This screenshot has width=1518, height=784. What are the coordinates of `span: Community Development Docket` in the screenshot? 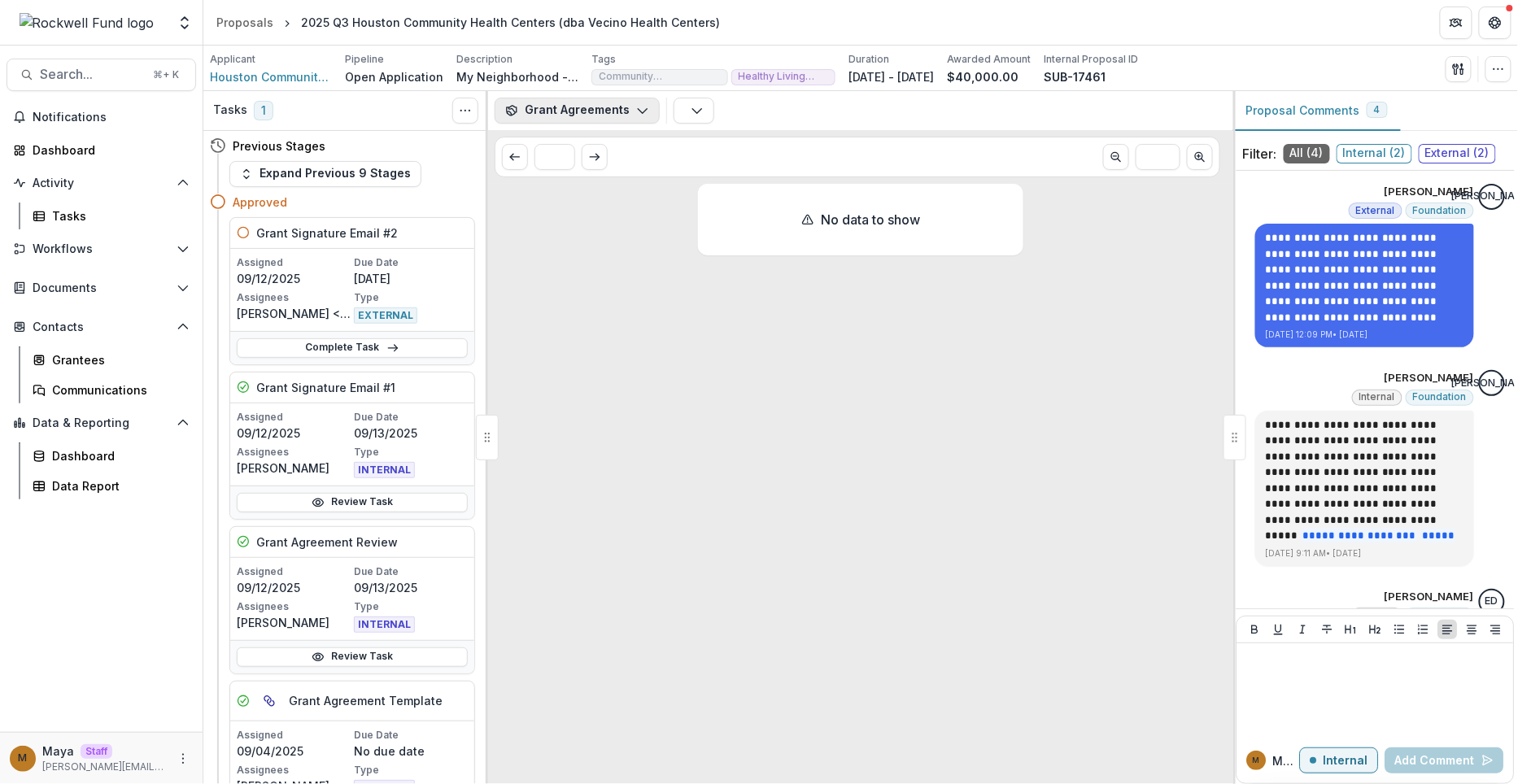 It's located at (660, 76).